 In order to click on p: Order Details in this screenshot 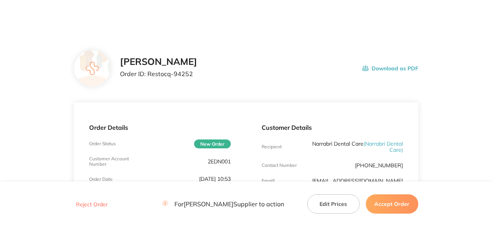, I will do `click(160, 127)`.